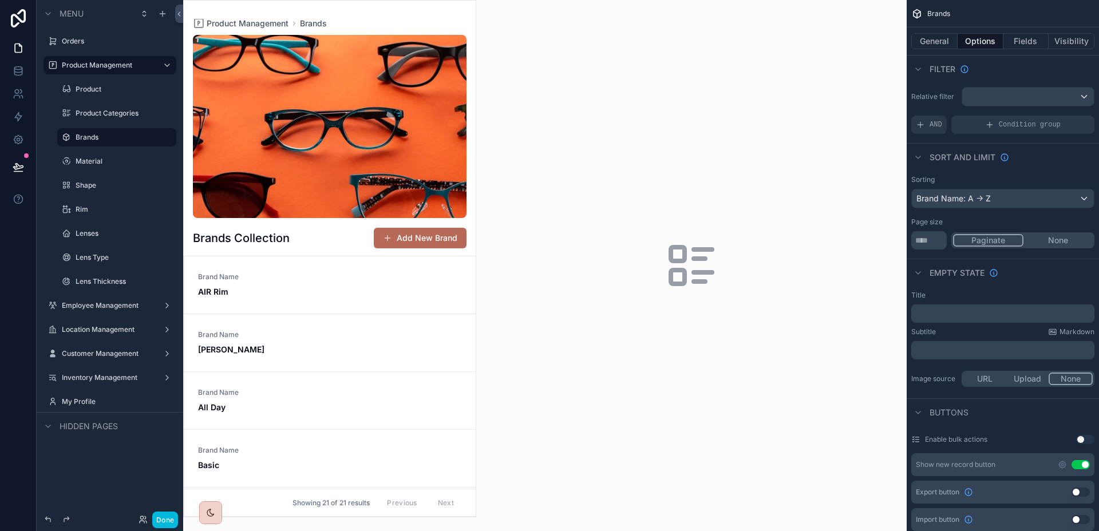 Image resolution: width=1099 pixels, height=531 pixels. Describe the element at coordinates (122, 161) in the screenshot. I see `label: Material` at that location.